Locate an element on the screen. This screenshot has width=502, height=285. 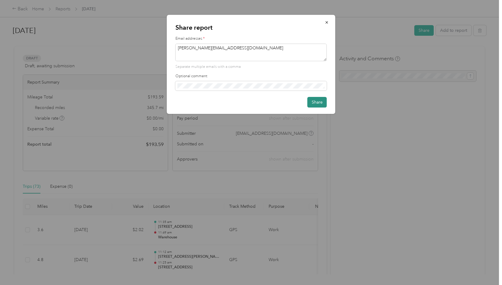
button: Share is located at coordinates (317, 102).